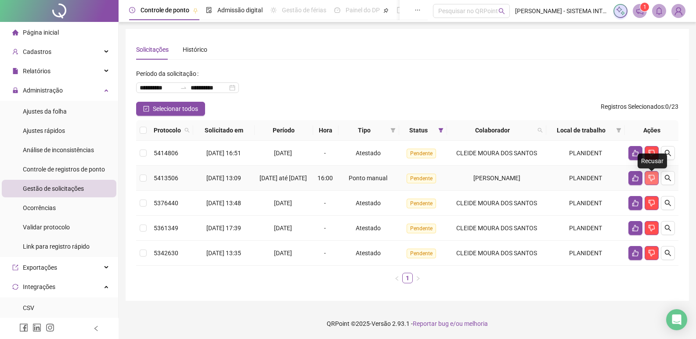  Describe the element at coordinates (418, 278) in the screenshot. I see `li: Próxima página` at that location.